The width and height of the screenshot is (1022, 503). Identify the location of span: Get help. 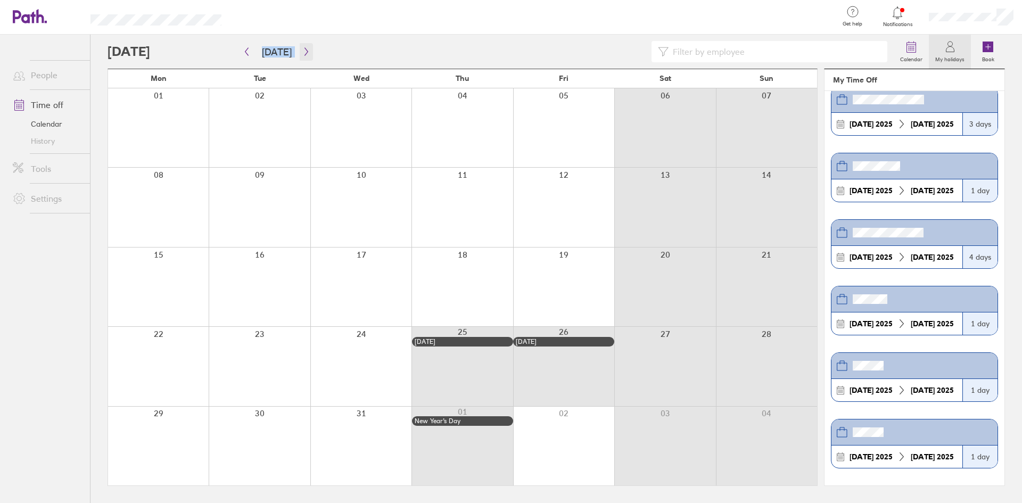
(852, 24).